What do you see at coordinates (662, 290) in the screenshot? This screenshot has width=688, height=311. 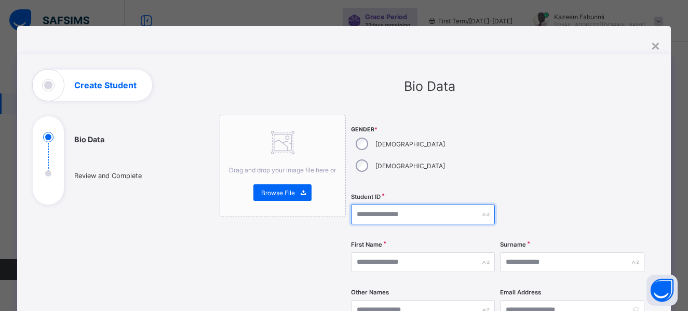 I see `button: Open asap` at bounding box center [662, 290].